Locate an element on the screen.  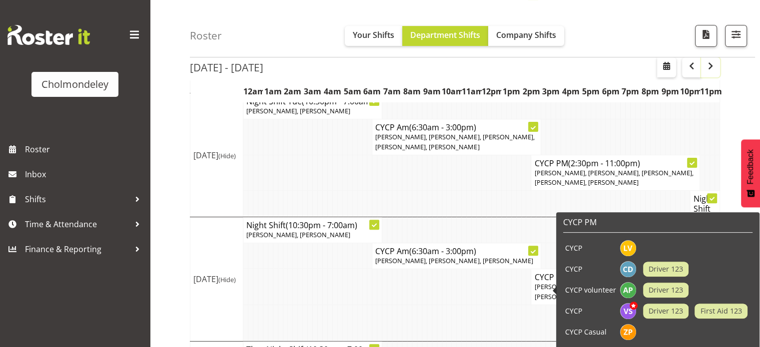
th: 6pm is located at coordinates (611, 91).